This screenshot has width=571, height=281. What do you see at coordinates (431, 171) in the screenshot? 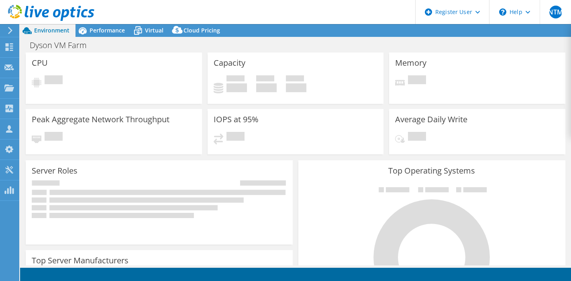
I see `h3: Top Operating Systems` at bounding box center [431, 171].